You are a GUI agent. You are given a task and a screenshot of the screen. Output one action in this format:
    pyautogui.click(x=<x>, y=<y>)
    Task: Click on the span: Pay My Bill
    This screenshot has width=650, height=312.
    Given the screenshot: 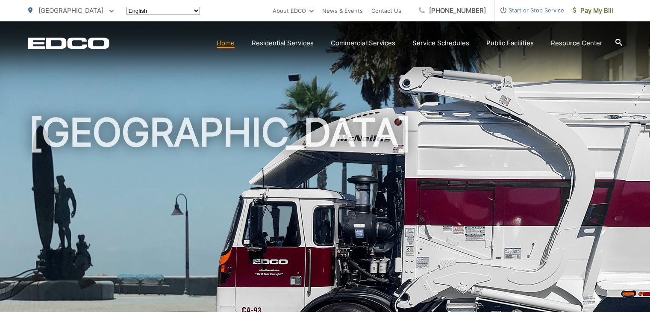 What is the action you would take?
    pyautogui.click(x=593, y=11)
    